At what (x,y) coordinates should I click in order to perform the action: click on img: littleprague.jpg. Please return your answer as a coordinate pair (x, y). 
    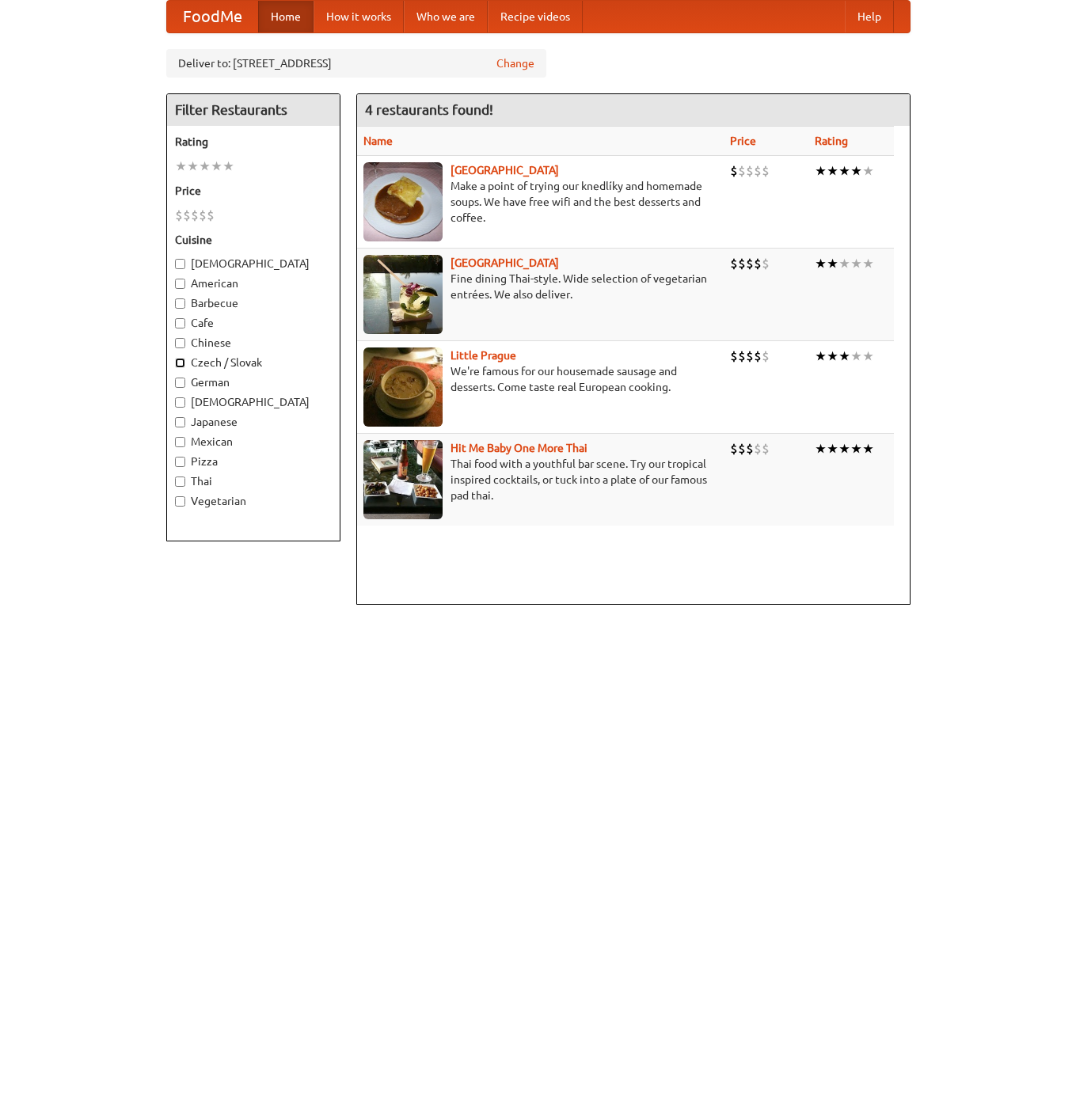
    Looking at the image, I should click on (403, 387).